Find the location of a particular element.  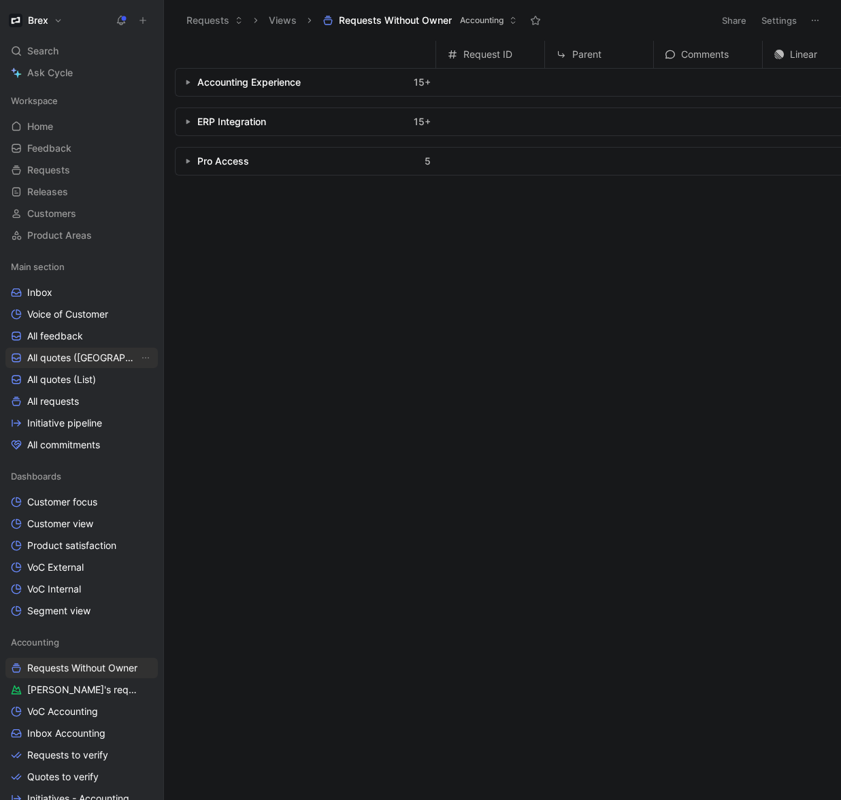

span: Workspace is located at coordinates (34, 101).